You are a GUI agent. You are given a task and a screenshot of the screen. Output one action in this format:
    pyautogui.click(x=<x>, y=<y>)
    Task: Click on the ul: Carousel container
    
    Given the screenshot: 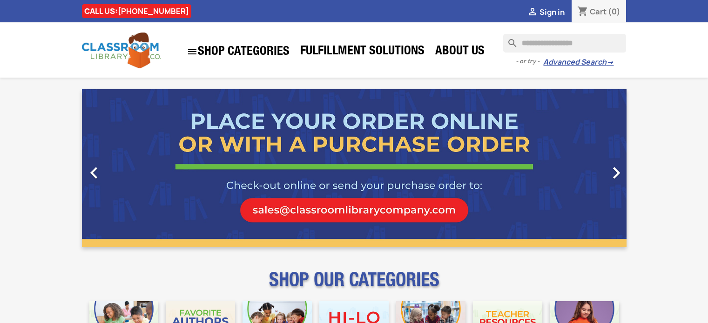 What is the action you would take?
    pyautogui.click(x=354, y=168)
    